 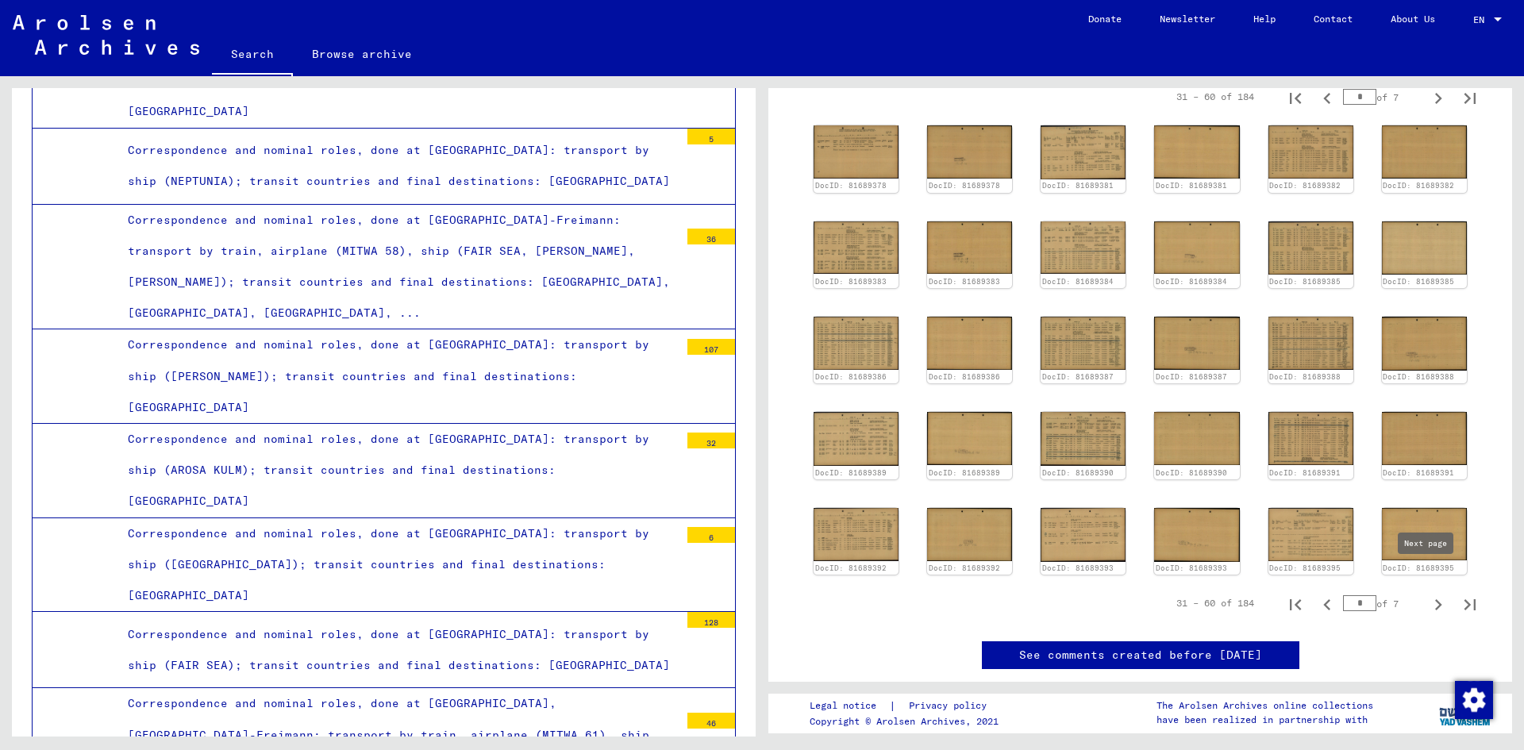 What do you see at coordinates (711, 137) in the screenshot?
I see `div: 5` at bounding box center [711, 137].